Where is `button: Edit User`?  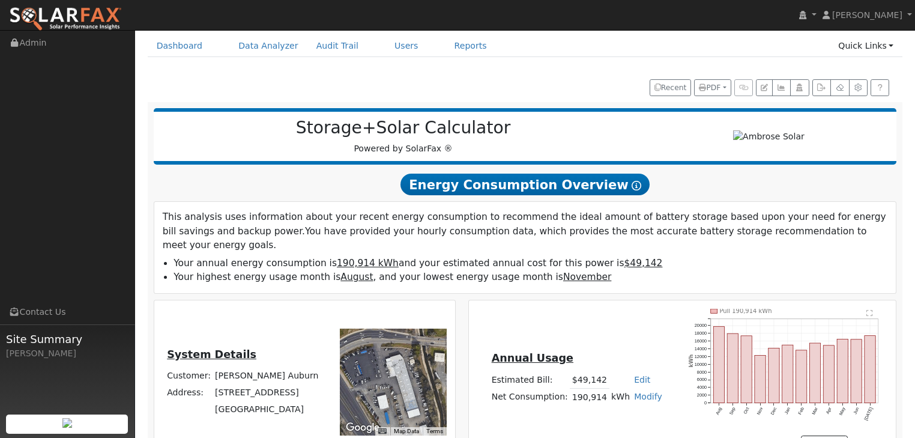
button: Edit User is located at coordinates (765, 88).